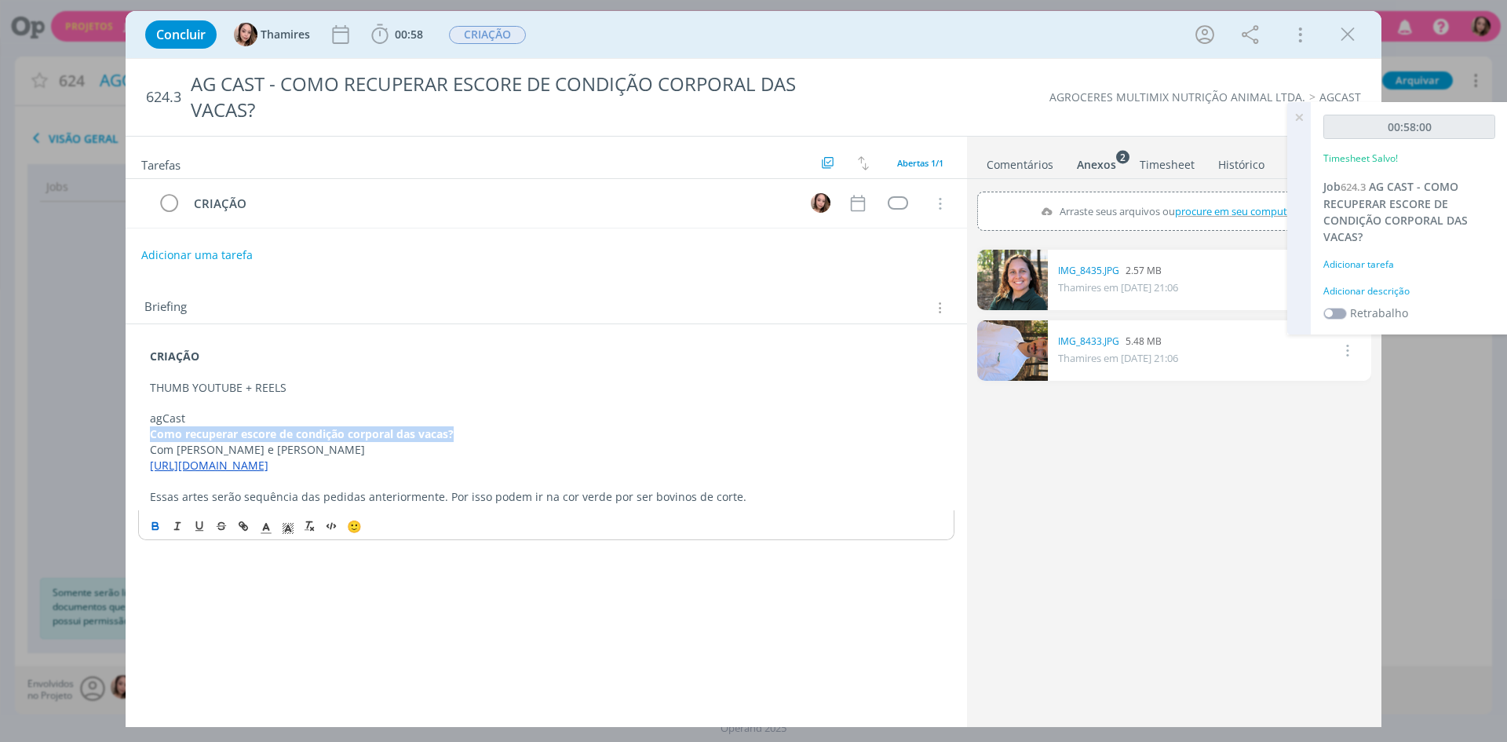  What do you see at coordinates (491, 203) in the screenshot?
I see `div: CRIAÇÃO` at bounding box center [491, 203].